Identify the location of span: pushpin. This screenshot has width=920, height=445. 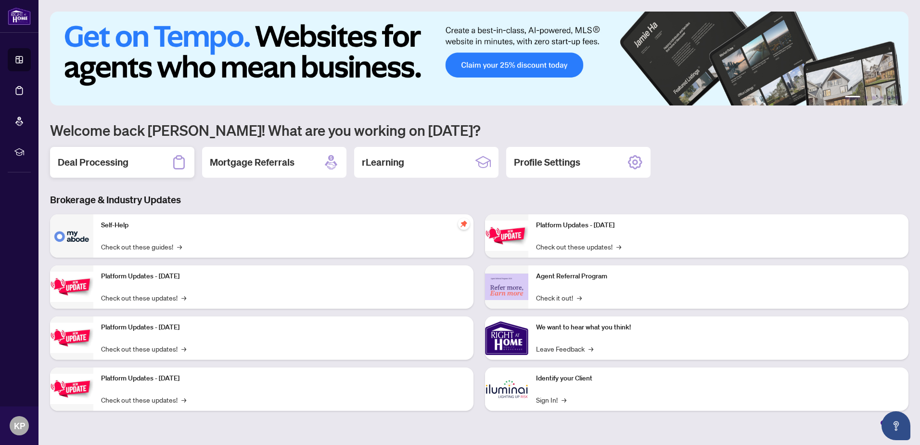
(464, 224).